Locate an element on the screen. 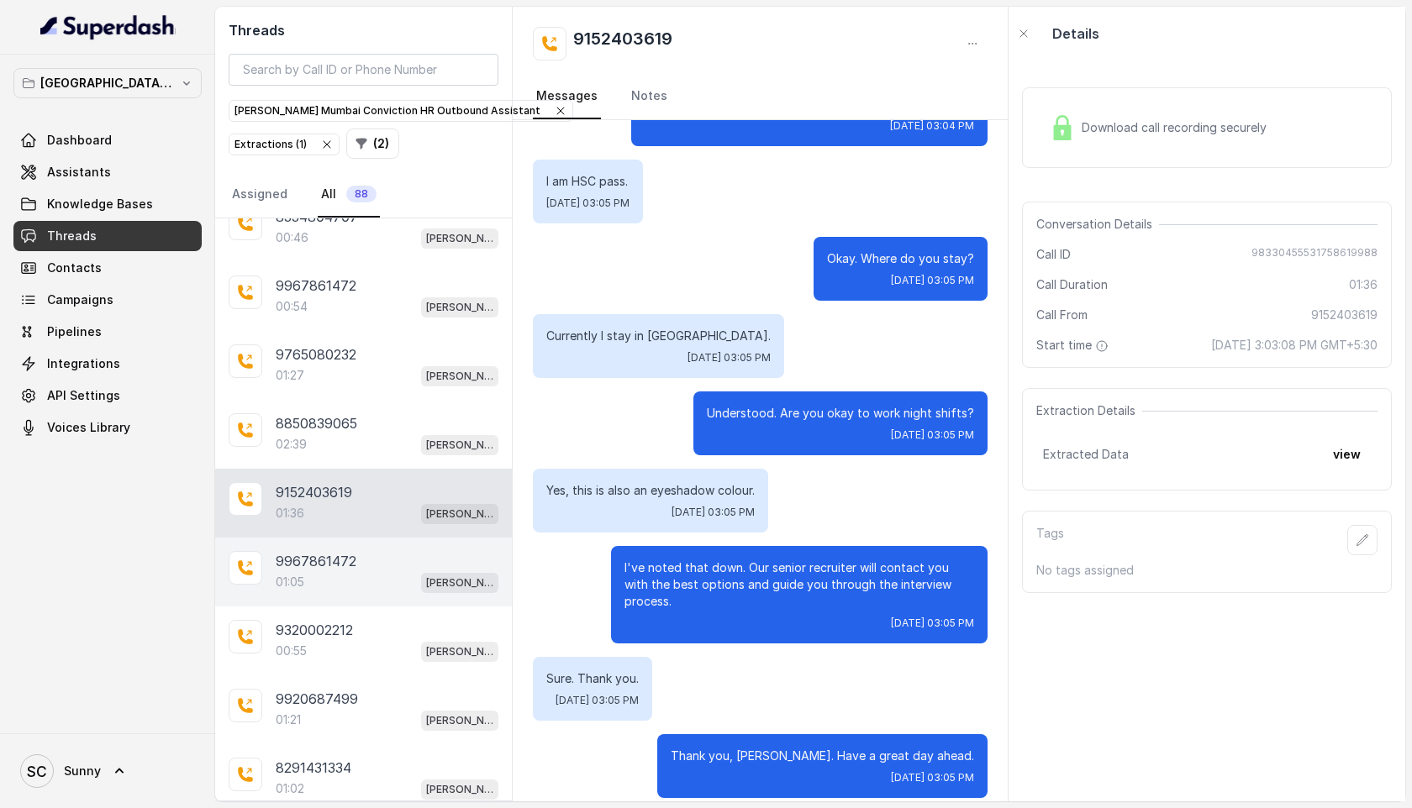 The height and width of the screenshot is (808, 1412). a: Threads is located at coordinates (108, 236).